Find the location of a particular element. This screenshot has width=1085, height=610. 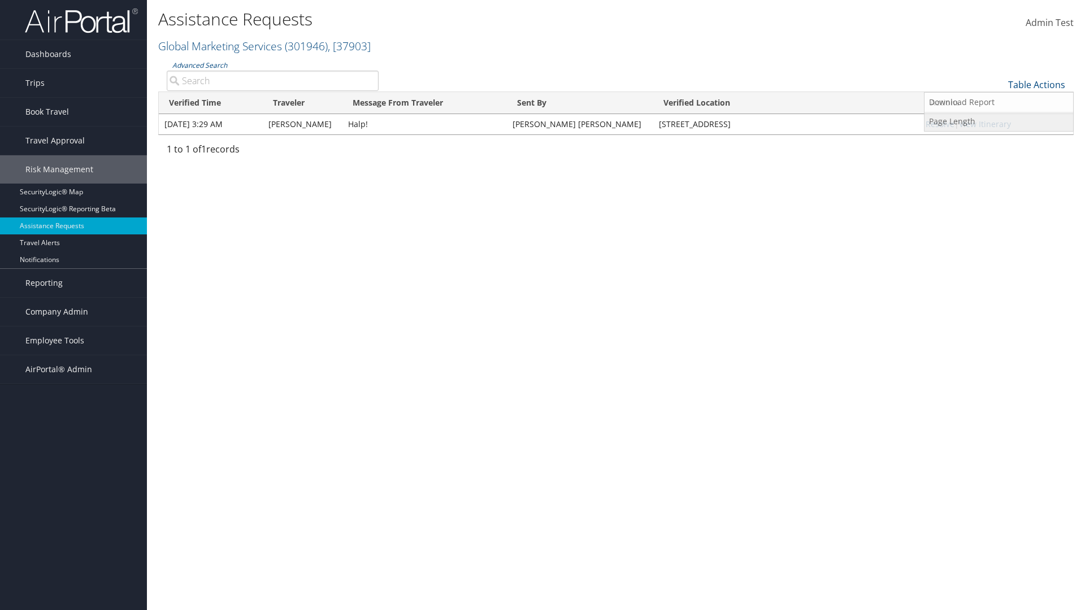

span: Employee Tools is located at coordinates (55, 341).